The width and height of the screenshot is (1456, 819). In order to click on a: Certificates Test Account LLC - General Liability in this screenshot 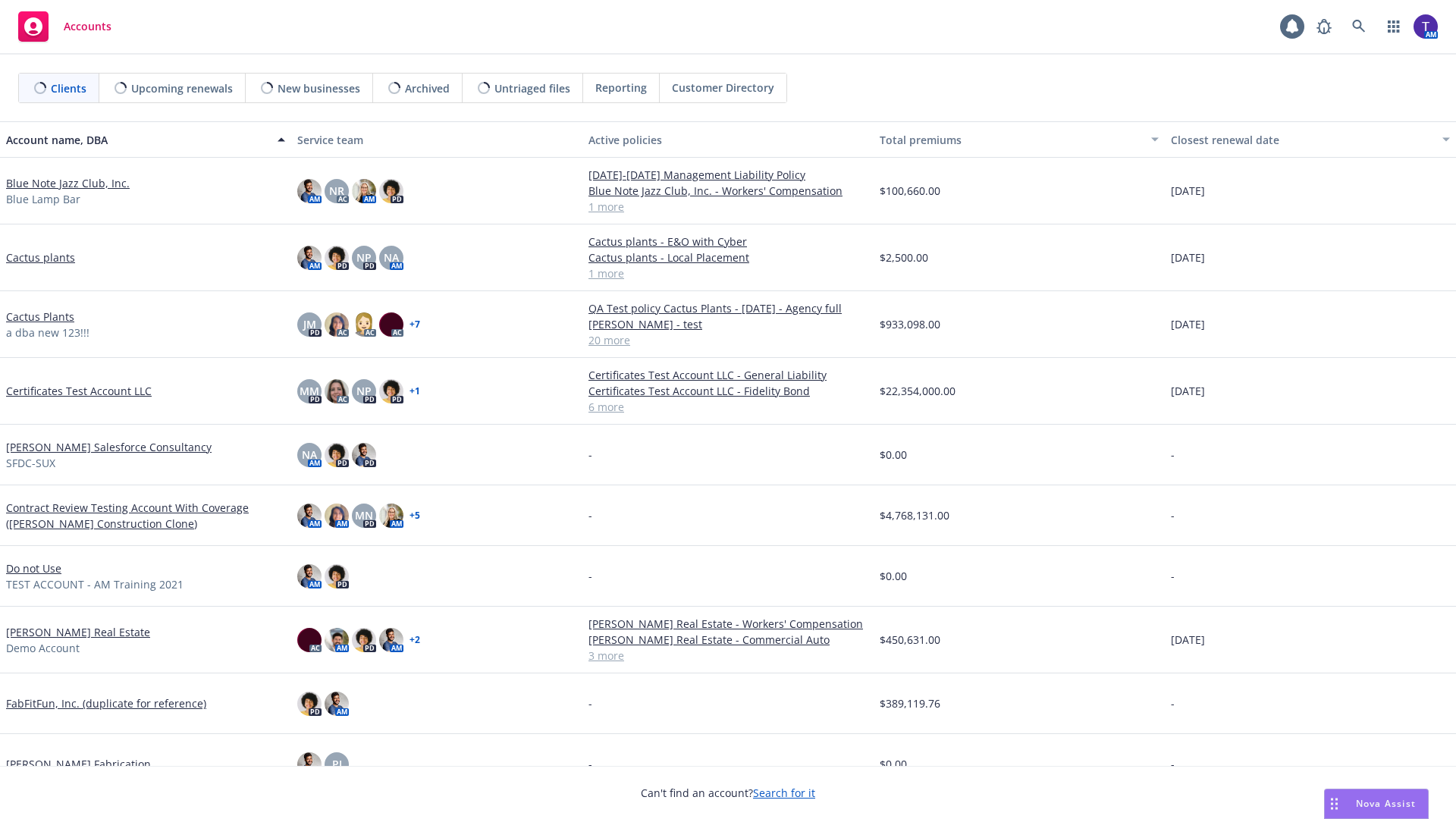, I will do `click(728, 375)`.